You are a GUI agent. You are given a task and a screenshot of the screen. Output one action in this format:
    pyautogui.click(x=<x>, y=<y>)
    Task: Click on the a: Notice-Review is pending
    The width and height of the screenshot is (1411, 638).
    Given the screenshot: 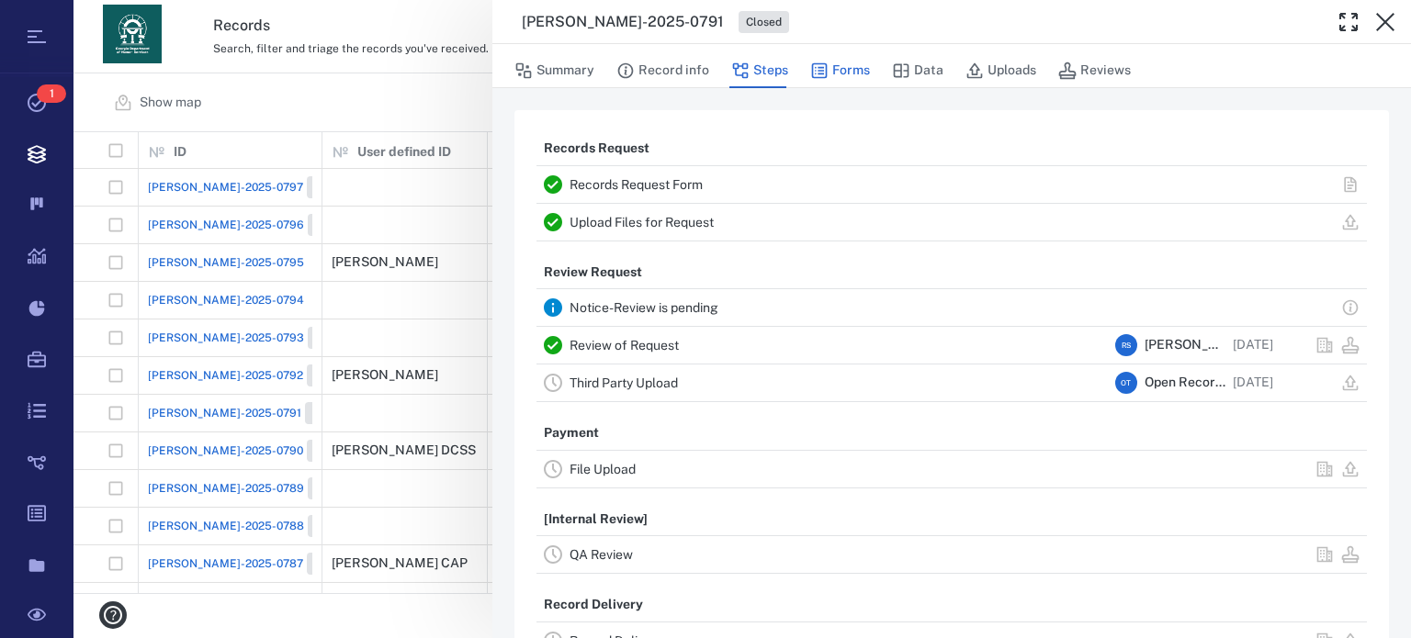 What is the action you would take?
    pyautogui.click(x=644, y=308)
    